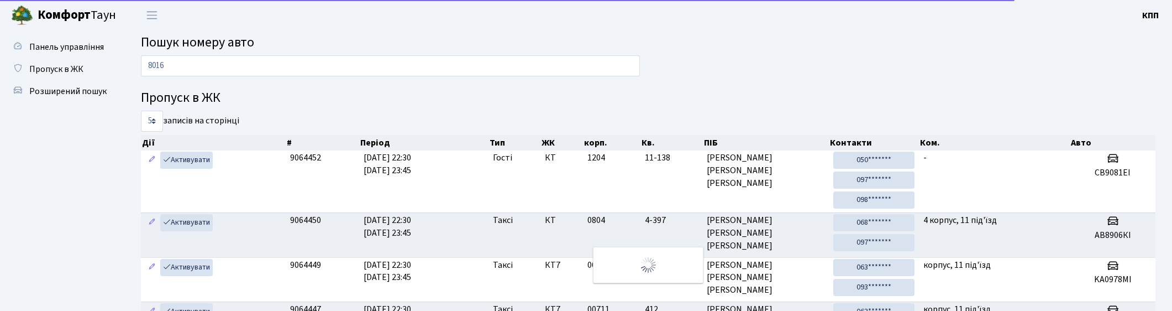 The width and height of the screenshot is (1172, 311). Describe the element at coordinates (306, 157) in the screenshot. I see `span: 9064452` at that location.